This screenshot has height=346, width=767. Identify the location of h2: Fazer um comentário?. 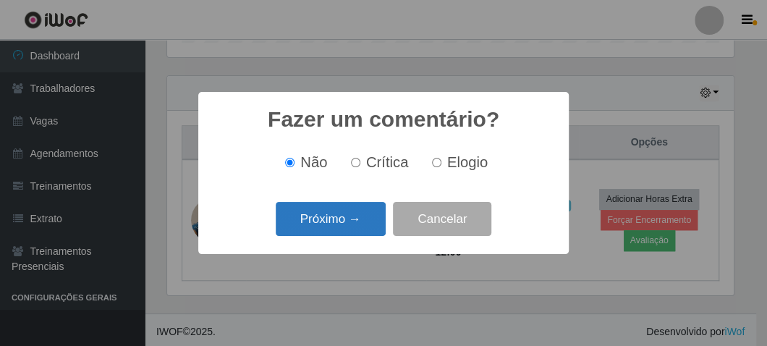
(384, 119).